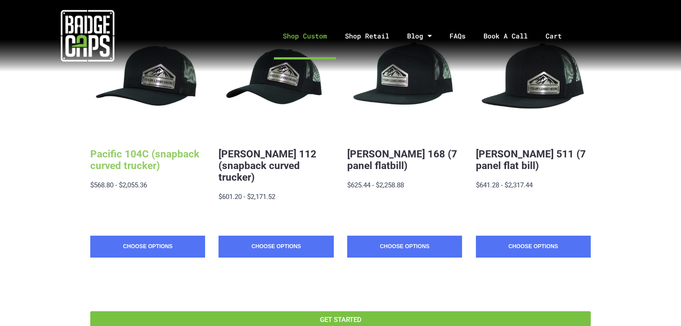 The width and height of the screenshot is (681, 326). I want to click on button: BadgeCaps - Pacific 104C, so click(148, 80).